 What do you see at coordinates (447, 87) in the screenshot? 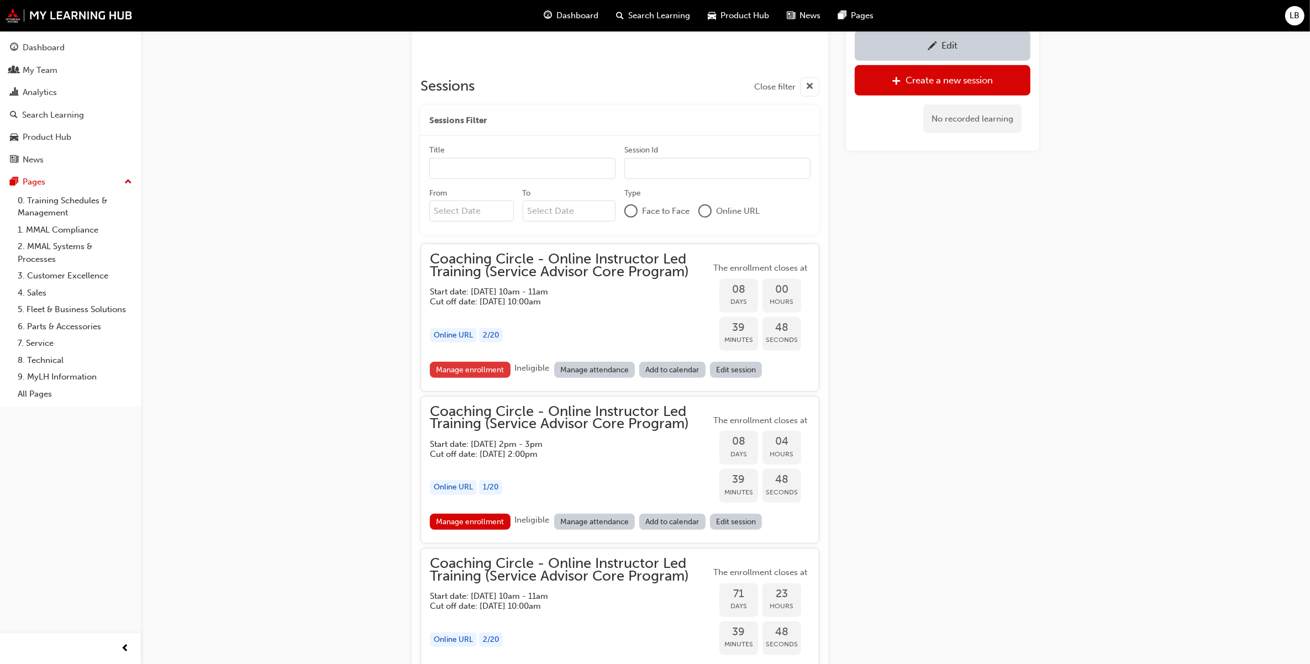
I see `h2: Sessions` at bounding box center [447, 87].